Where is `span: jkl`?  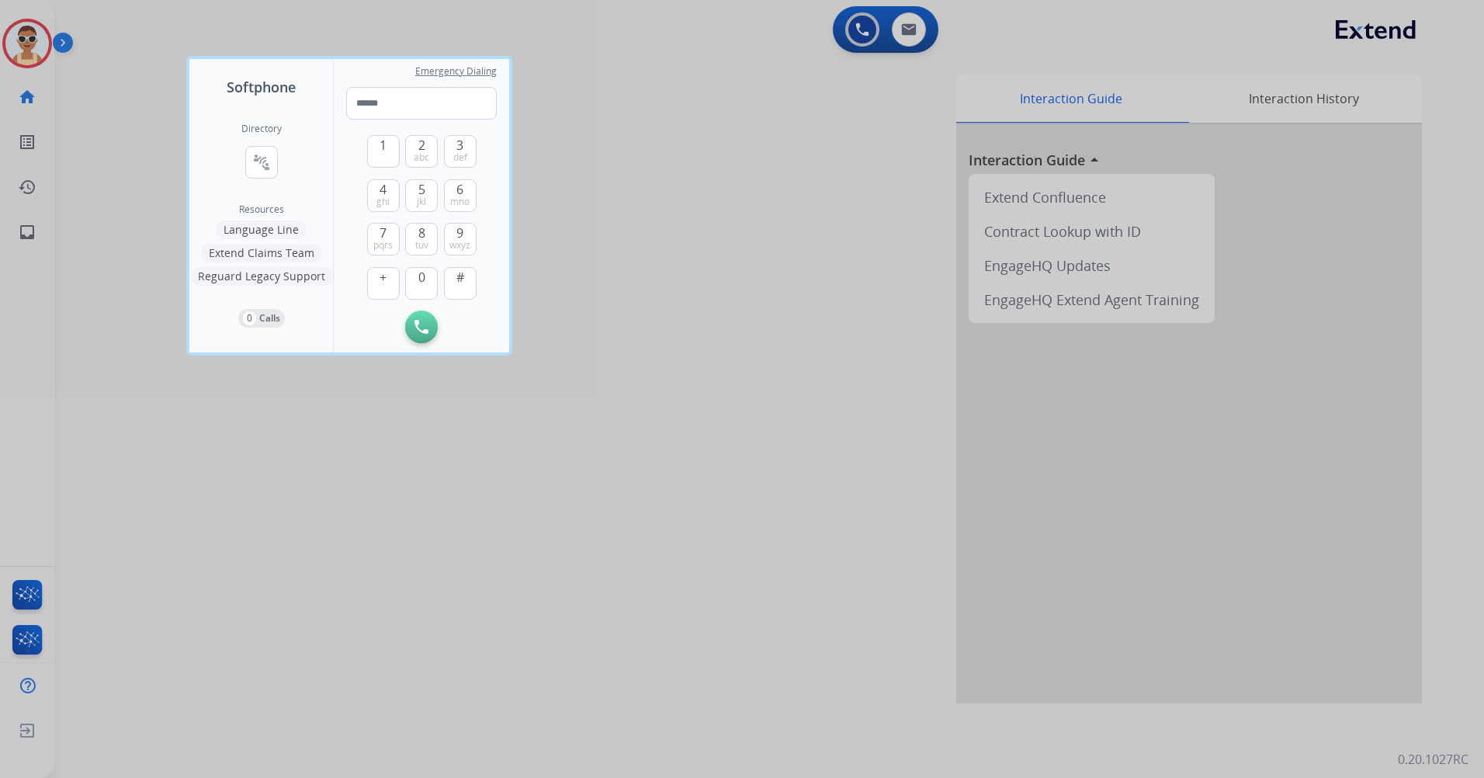
span: jkl is located at coordinates (421, 202).